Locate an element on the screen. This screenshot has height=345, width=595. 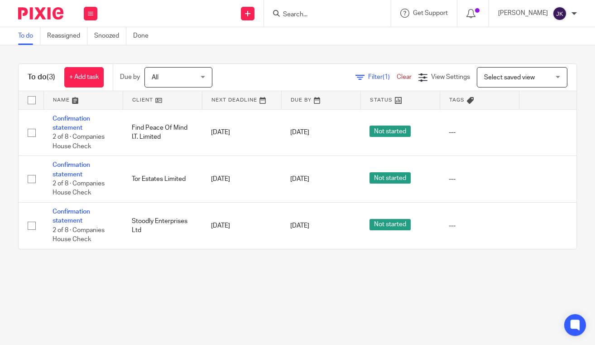
p: Due by is located at coordinates (130, 77).